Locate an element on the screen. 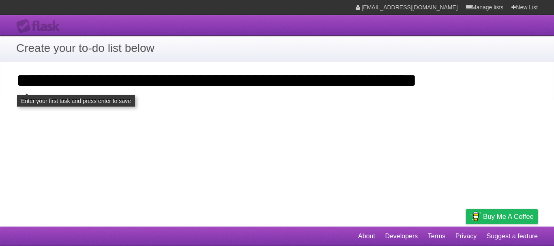  a: Developers is located at coordinates (401, 237).